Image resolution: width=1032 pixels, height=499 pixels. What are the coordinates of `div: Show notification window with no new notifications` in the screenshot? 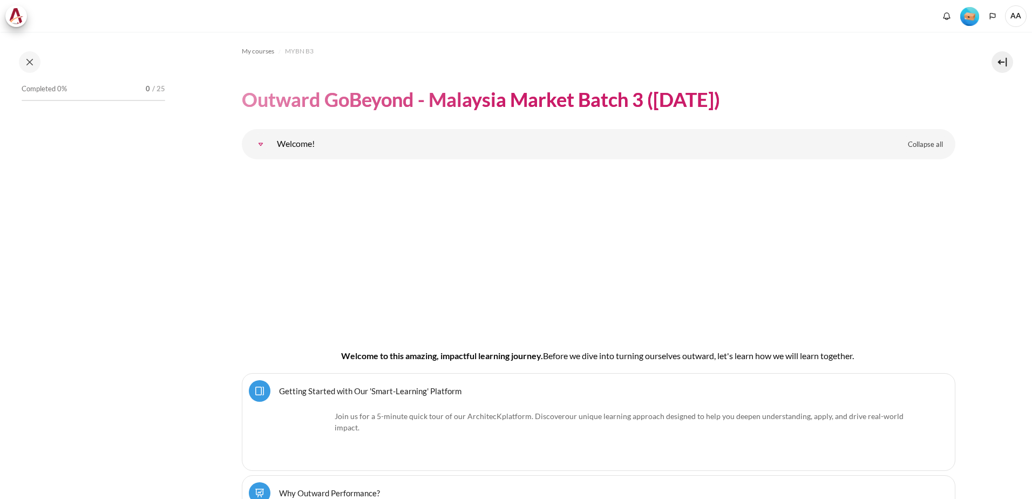 It's located at (947, 16).